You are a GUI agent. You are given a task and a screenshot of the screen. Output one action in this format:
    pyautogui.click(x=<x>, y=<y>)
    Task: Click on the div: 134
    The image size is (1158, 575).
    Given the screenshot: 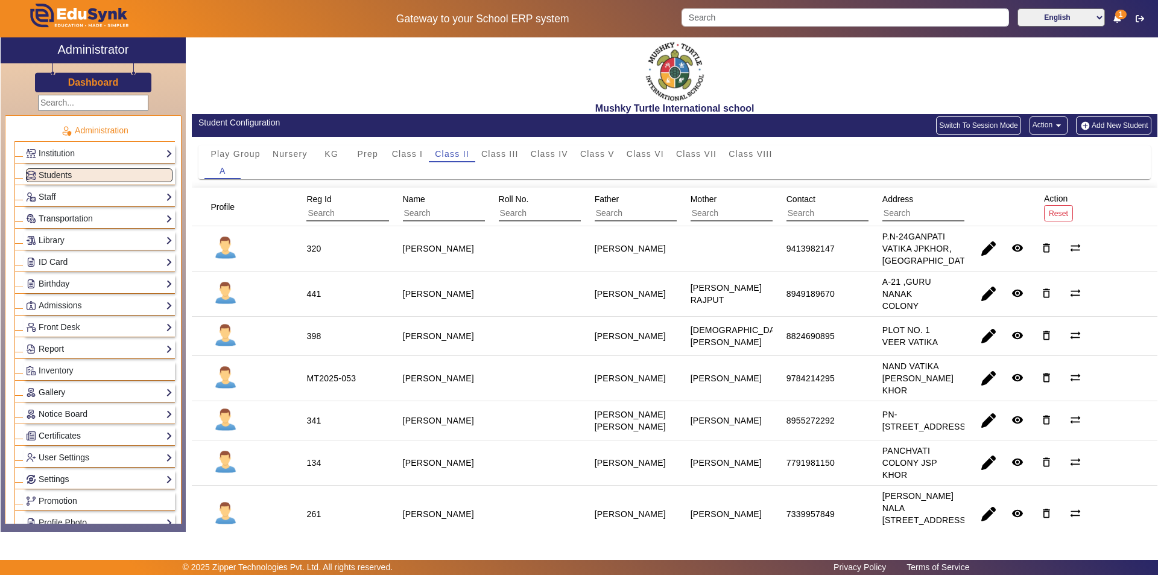 What is the action you would take?
    pyautogui.click(x=314, y=462)
    